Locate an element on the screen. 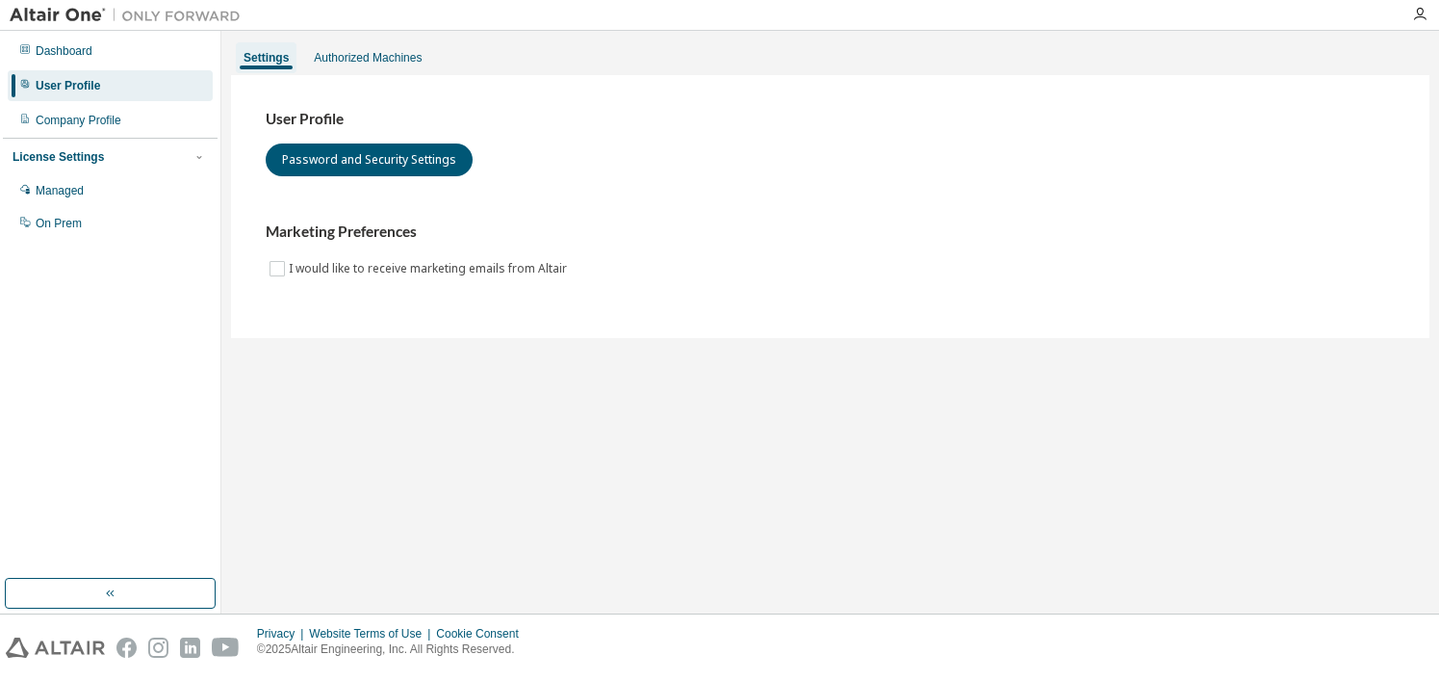 The width and height of the screenshot is (1439, 681). div: Company Profile is located at coordinates (78, 120).